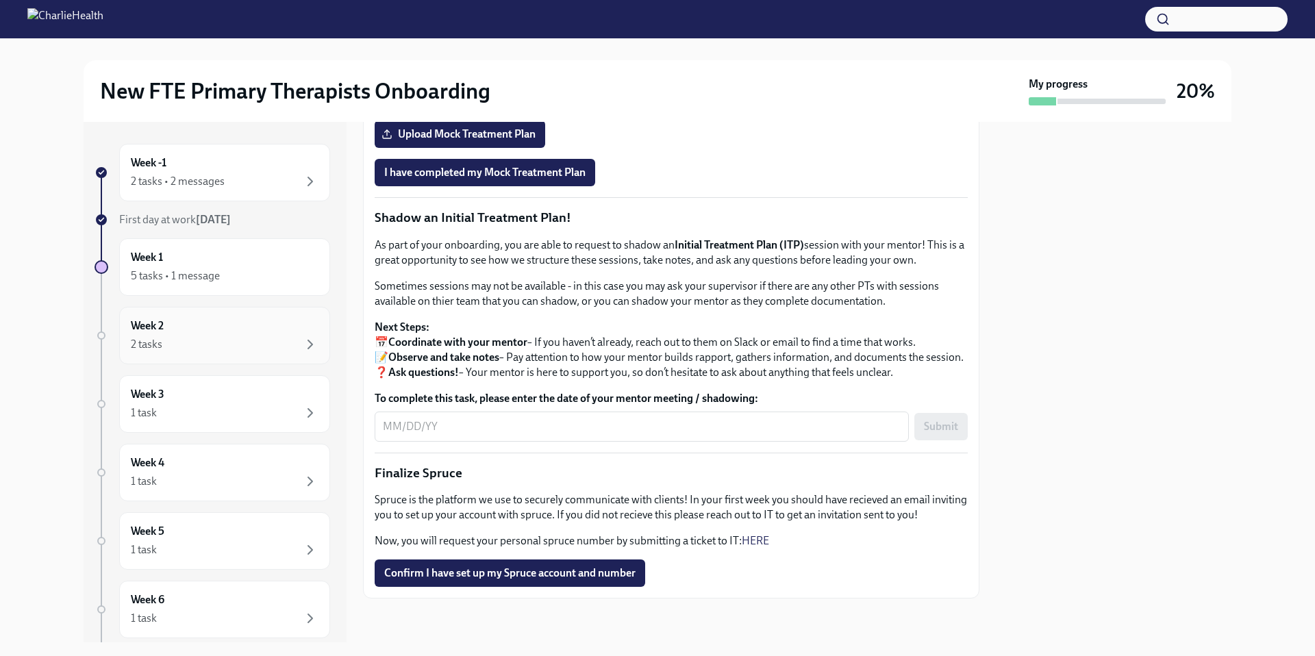 The height and width of the screenshot is (656, 1315). I want to click on h6: Week 3, so click(147, 395).